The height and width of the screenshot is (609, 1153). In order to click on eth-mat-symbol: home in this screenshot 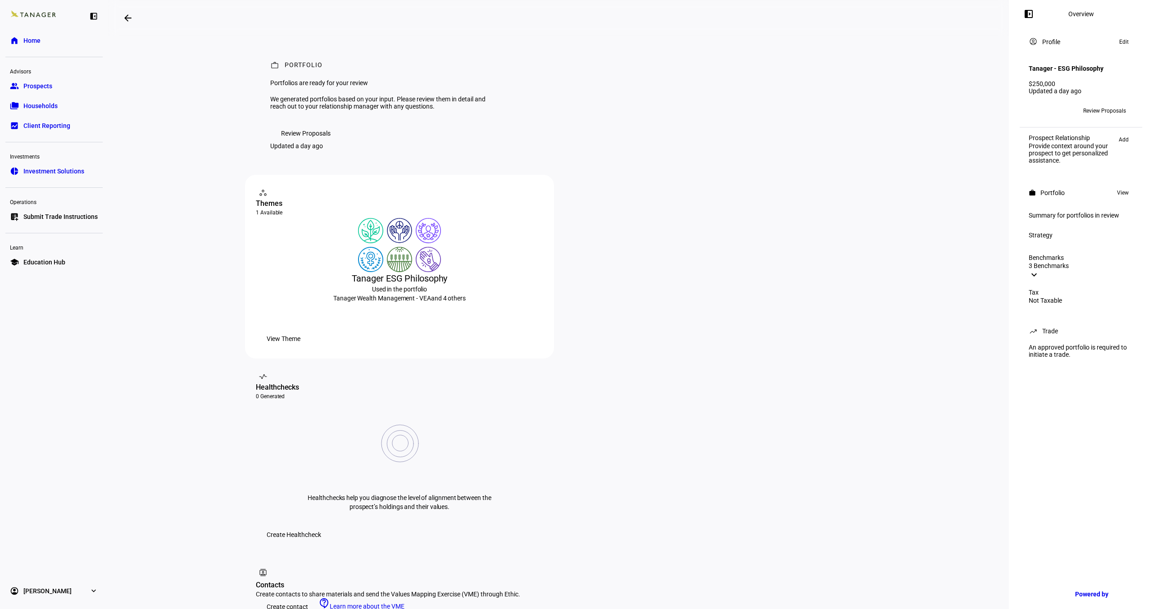, I will do `click(14, 41)`.